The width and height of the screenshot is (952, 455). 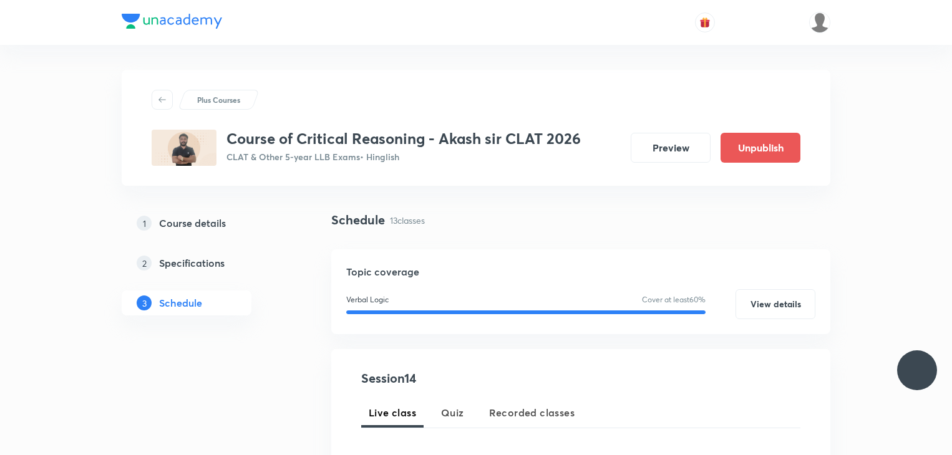 What do you see at coordinates (475, 379) in the screenshot?
I see `h4: Session 14` at bounding box center [475, 379].